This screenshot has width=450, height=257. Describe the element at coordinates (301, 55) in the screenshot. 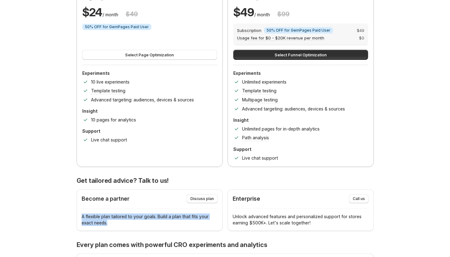

I see `span: Select Funnel Optimization` at that location.